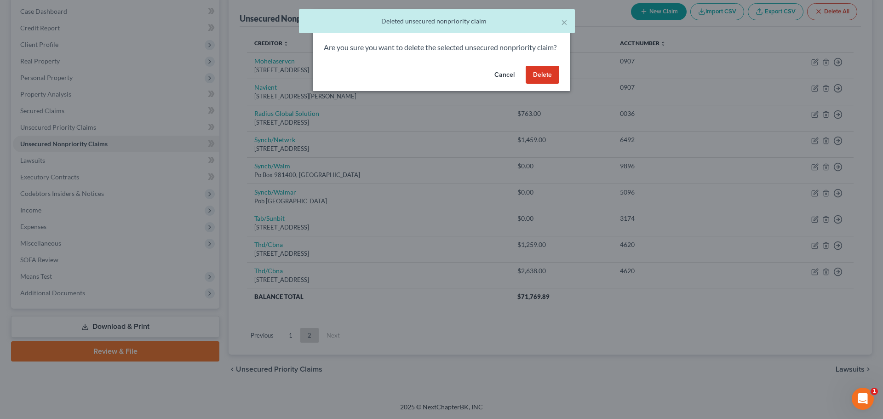 This screenshot has width=883, height=419. Describe the element at coordinates (505, 75) in the screenshot. I see `button: Cancel` at that location.